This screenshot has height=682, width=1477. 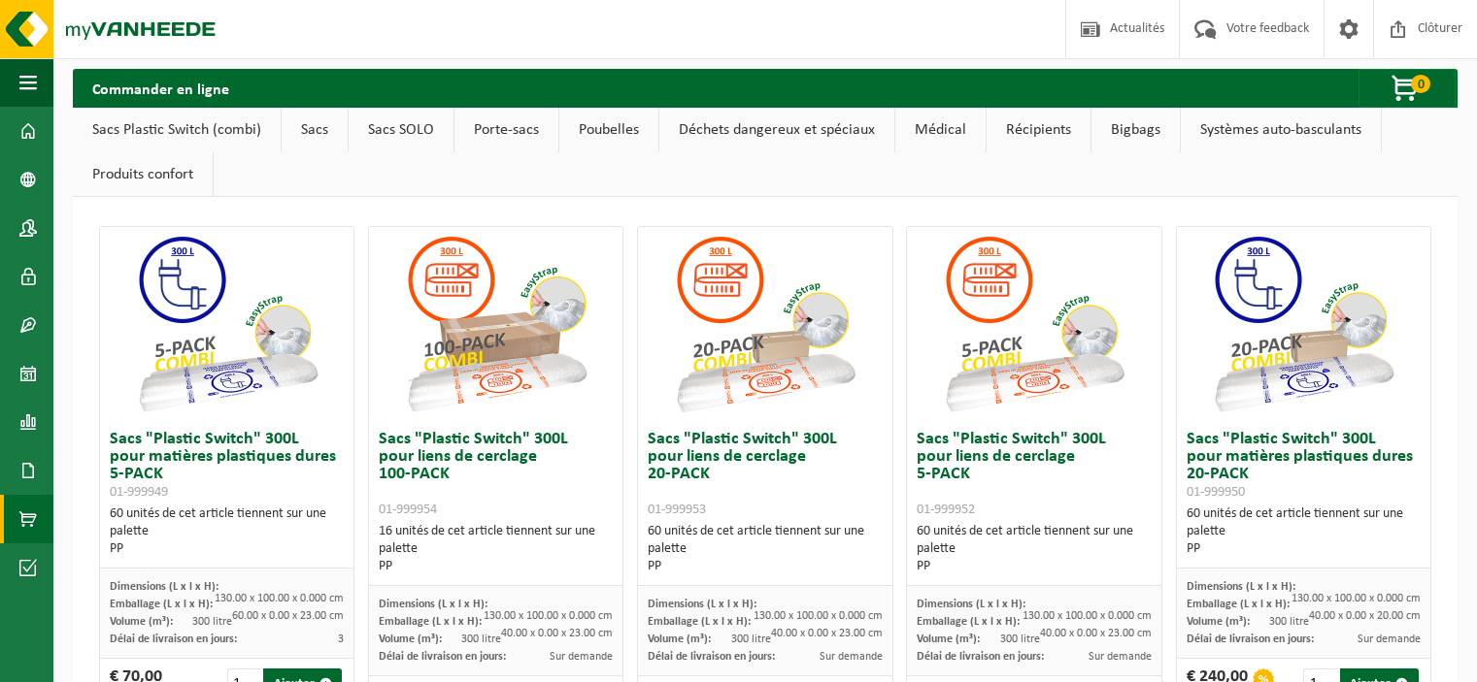 What do you see at coordinates (315, 130) in the screenshot?
I see `a: Sacs` at bounding box center [315, 130].